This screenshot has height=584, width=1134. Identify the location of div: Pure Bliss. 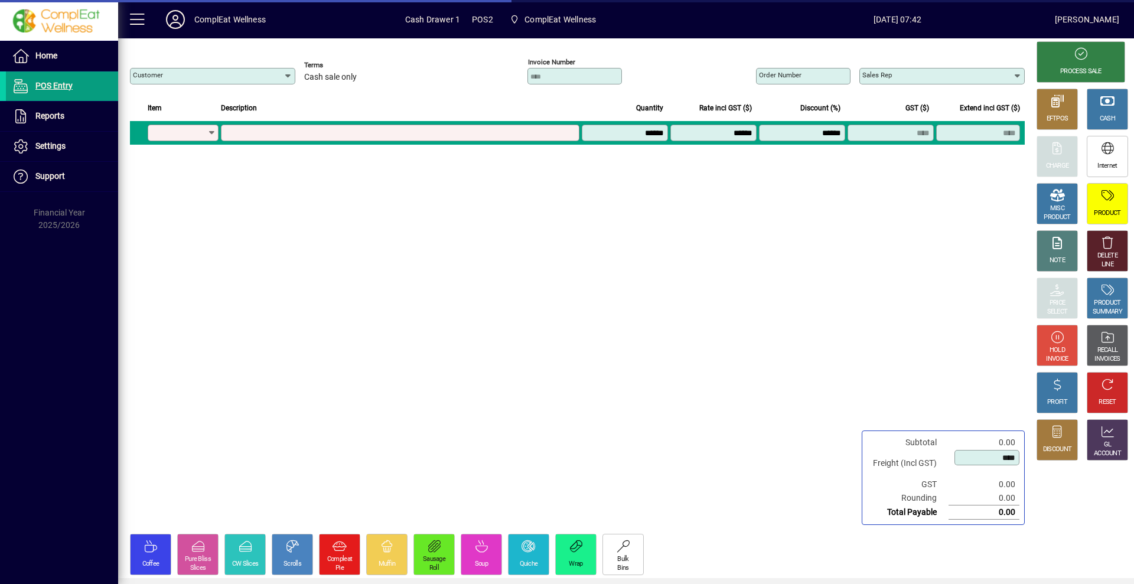
(198, 559).